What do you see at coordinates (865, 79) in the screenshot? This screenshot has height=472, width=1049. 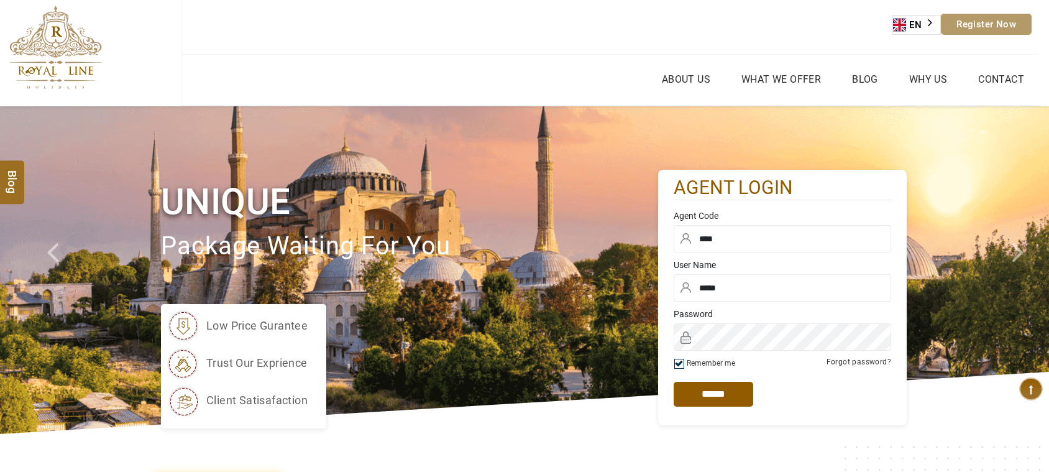 I see `a: Blog` at bounding box center [865, 79].